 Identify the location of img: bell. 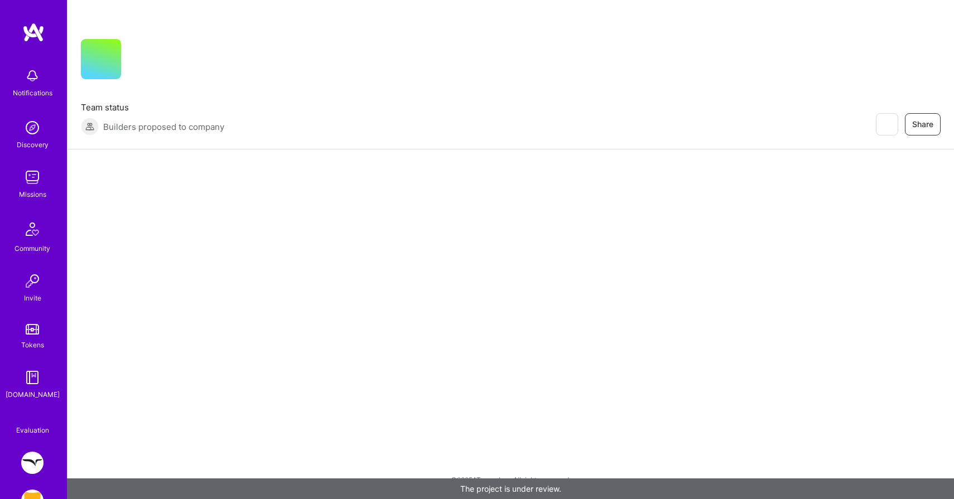
(32, 76).